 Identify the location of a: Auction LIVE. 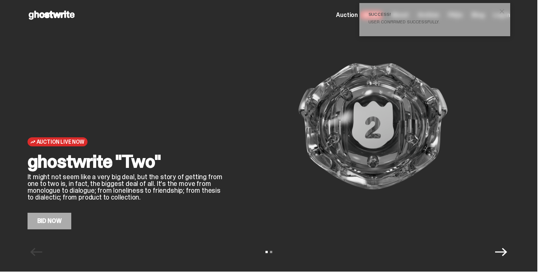
(359, 15).